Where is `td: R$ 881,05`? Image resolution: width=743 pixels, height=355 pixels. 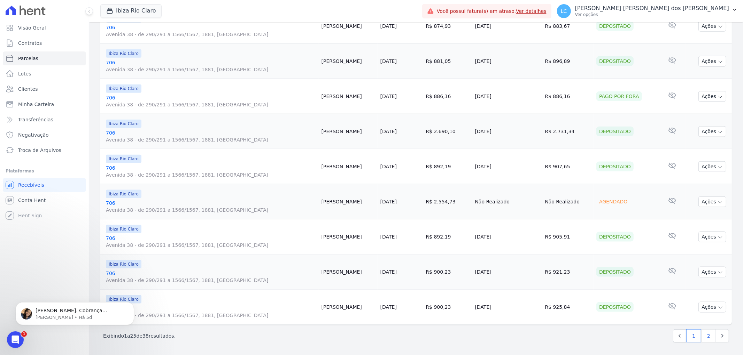
td: R$ 881,05 is located at coordinates (447, 61).